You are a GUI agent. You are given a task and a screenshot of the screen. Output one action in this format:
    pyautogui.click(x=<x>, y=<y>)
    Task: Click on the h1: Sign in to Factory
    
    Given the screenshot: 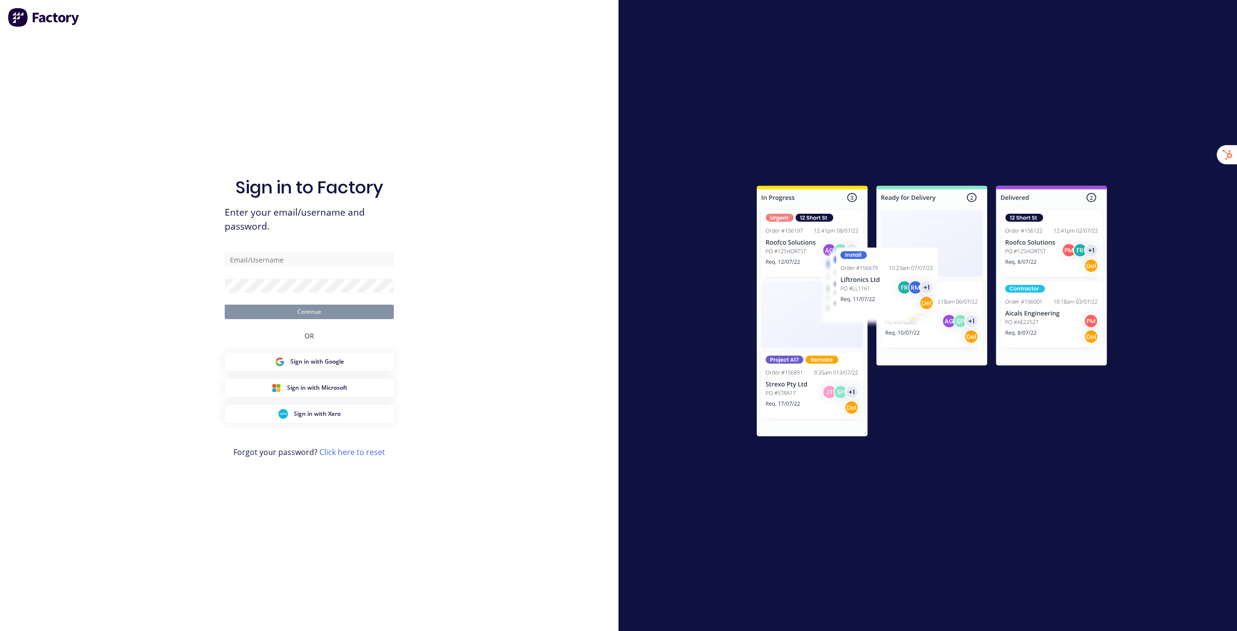 What is the action you would take?
    pyautogui.click(x=309, y=187)
    